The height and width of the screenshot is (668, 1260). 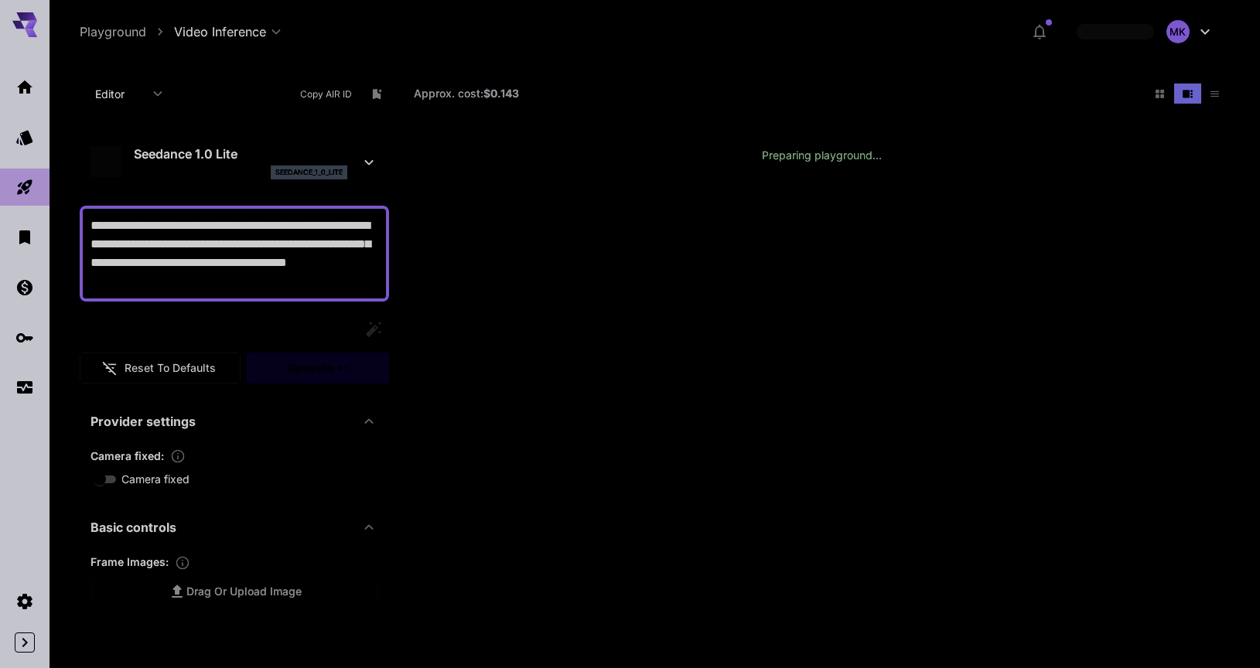 What do you see at coordinates (155, 479) in the screenshot?
I see `span: Camera fixed` at bounding box center [155, 479].